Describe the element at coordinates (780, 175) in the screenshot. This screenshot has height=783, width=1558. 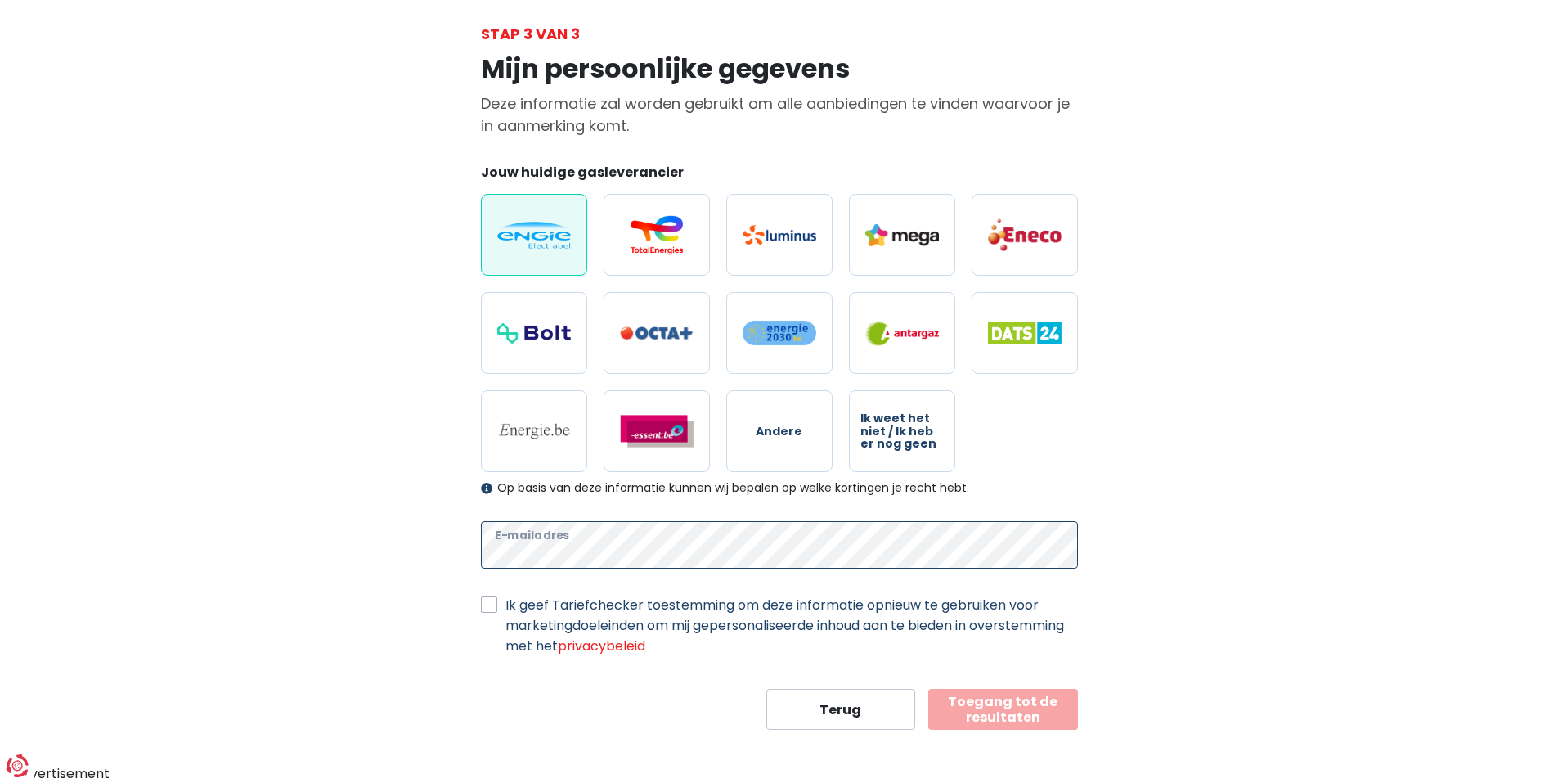
I see `legend: Jouw huidige gasleverancier` at that location.